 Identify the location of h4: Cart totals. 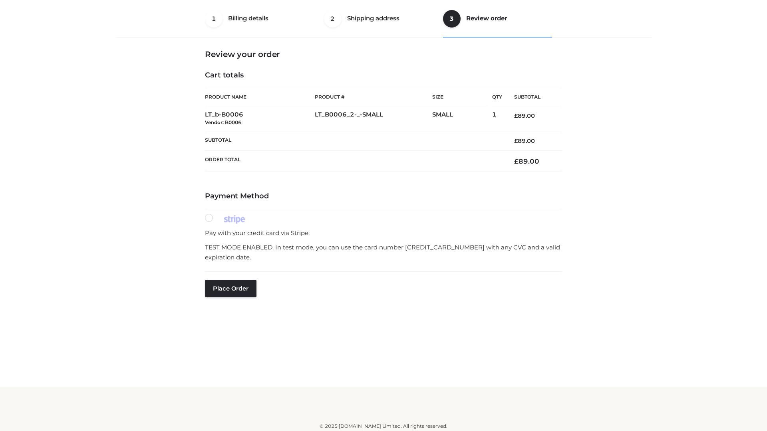
(383, 75).